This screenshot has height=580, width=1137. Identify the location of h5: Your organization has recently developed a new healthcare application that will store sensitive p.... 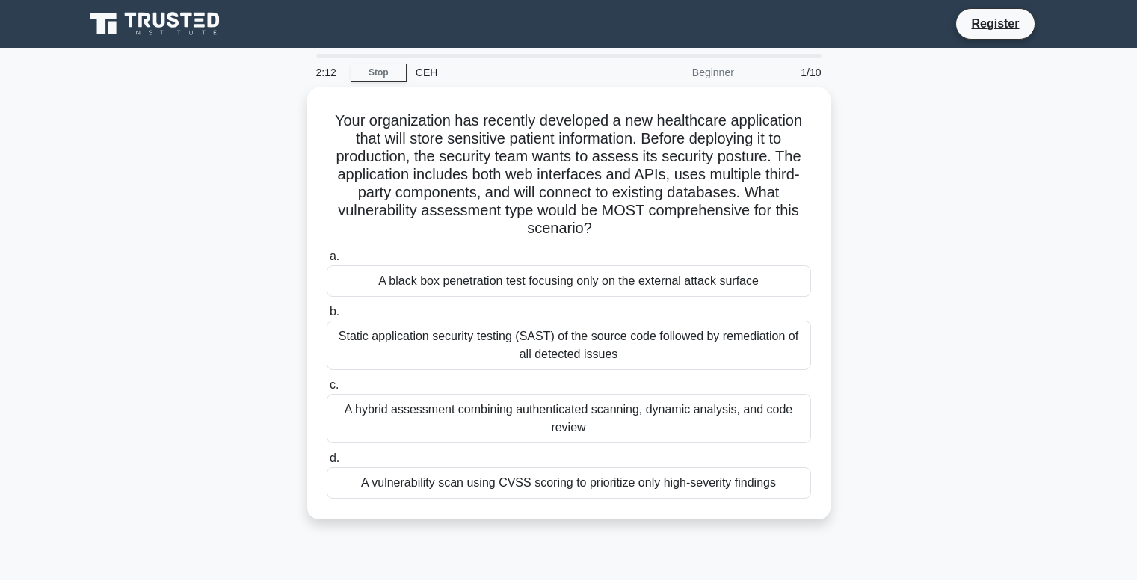
(569, 175).